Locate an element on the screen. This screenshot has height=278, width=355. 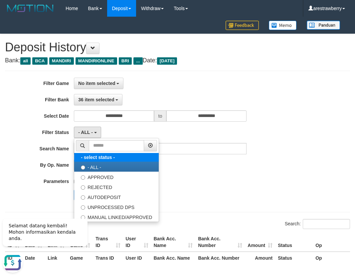
span: BCA is located at coordinates (40, 61).